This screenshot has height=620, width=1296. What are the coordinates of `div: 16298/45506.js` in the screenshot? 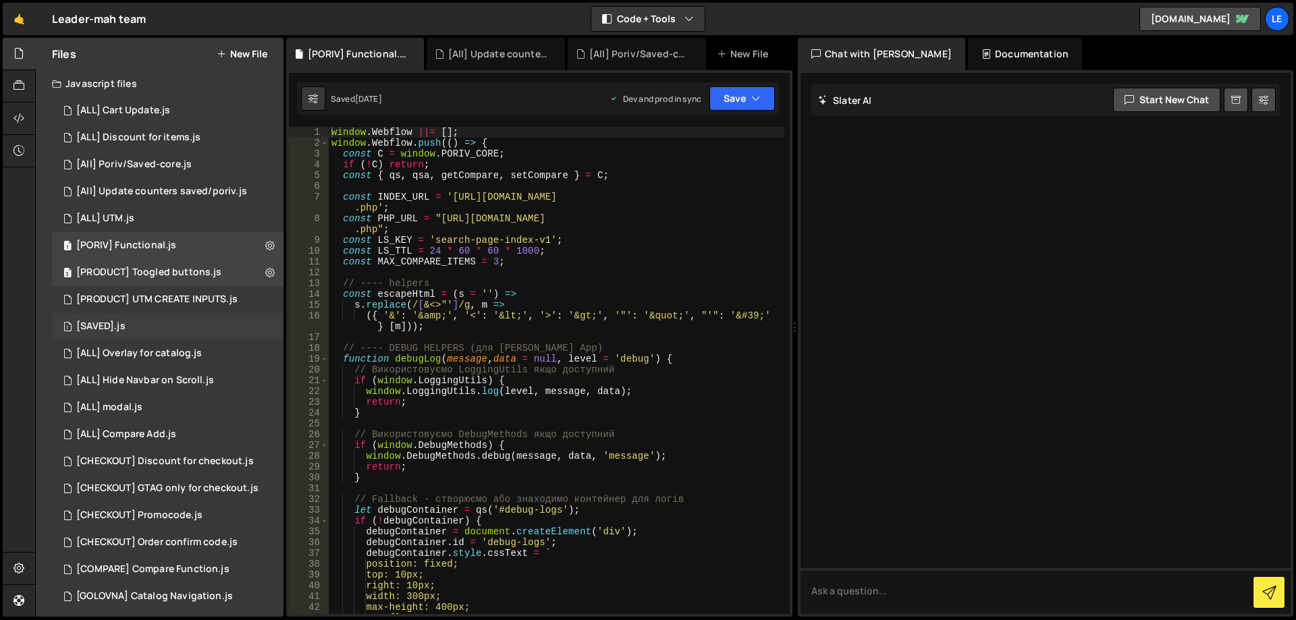 It's located at (167, 246).